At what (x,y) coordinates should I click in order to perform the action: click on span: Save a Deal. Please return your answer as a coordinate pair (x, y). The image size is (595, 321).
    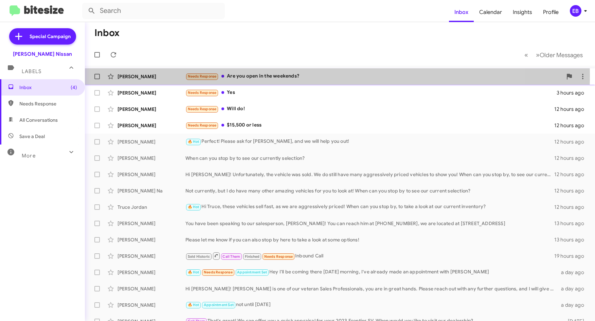
    Looking at the image, I should click on (32, 136).